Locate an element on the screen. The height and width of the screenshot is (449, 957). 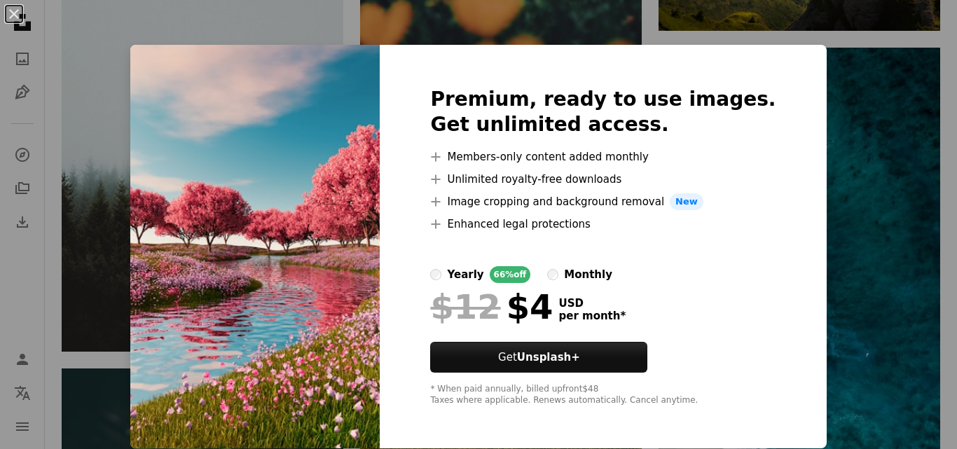
li: Members-only content added monthly is located at coordinates (603, 157).